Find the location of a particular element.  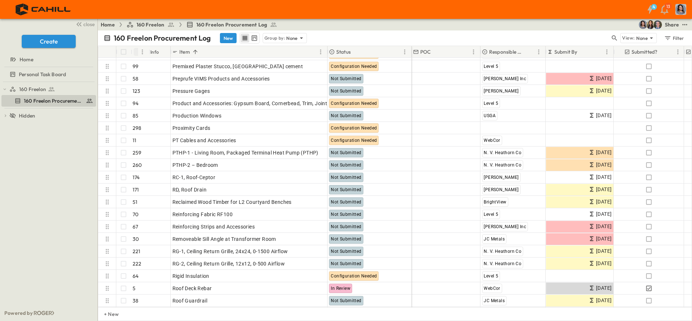

span: RG-1, Ceiling Return Grille, 24x24, 0-1500 Airflow is located at coordinates (230, 251).